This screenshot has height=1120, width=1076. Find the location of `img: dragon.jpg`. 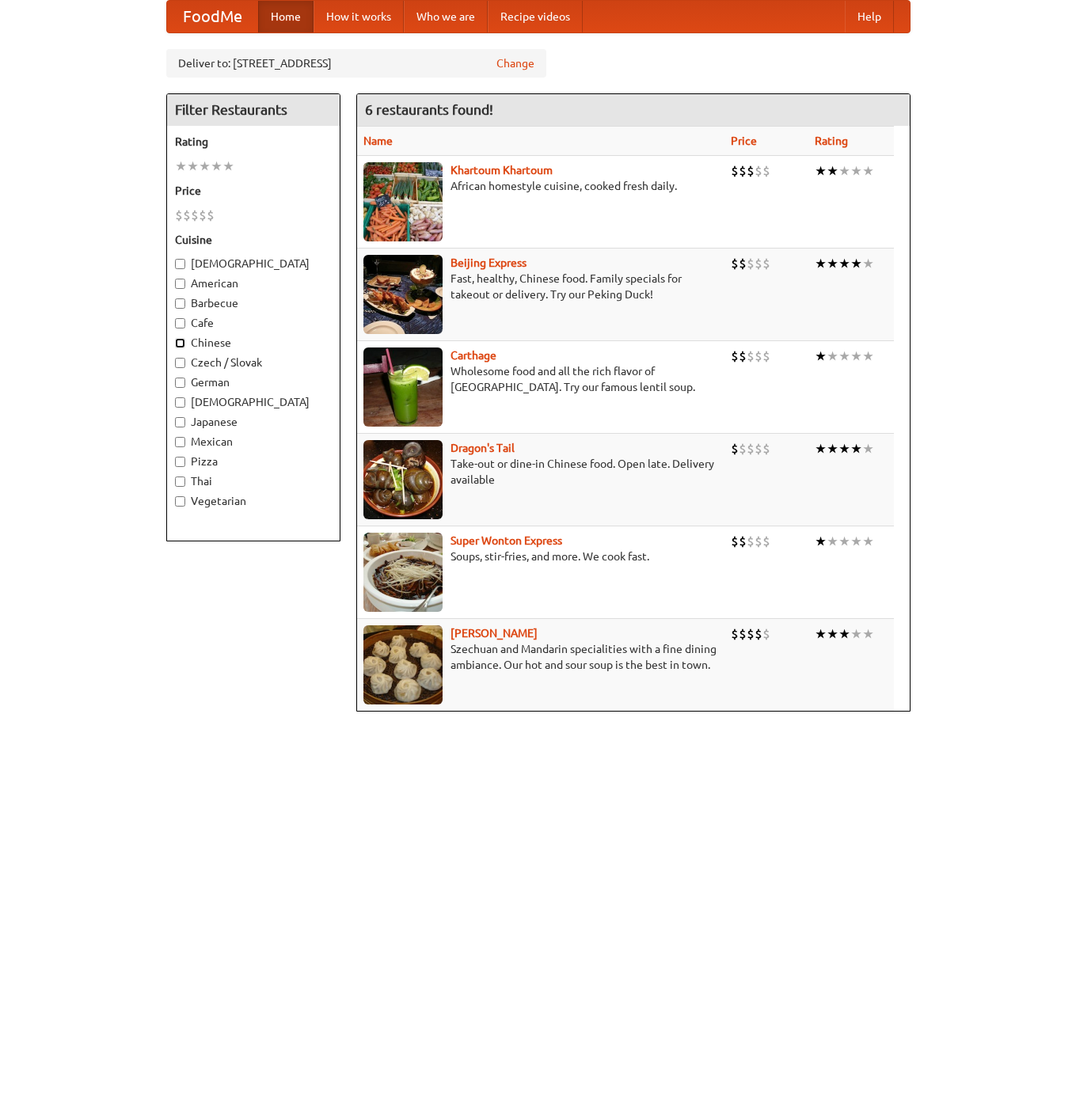

img: dragon.jpg is located at coordinates (403, 479).